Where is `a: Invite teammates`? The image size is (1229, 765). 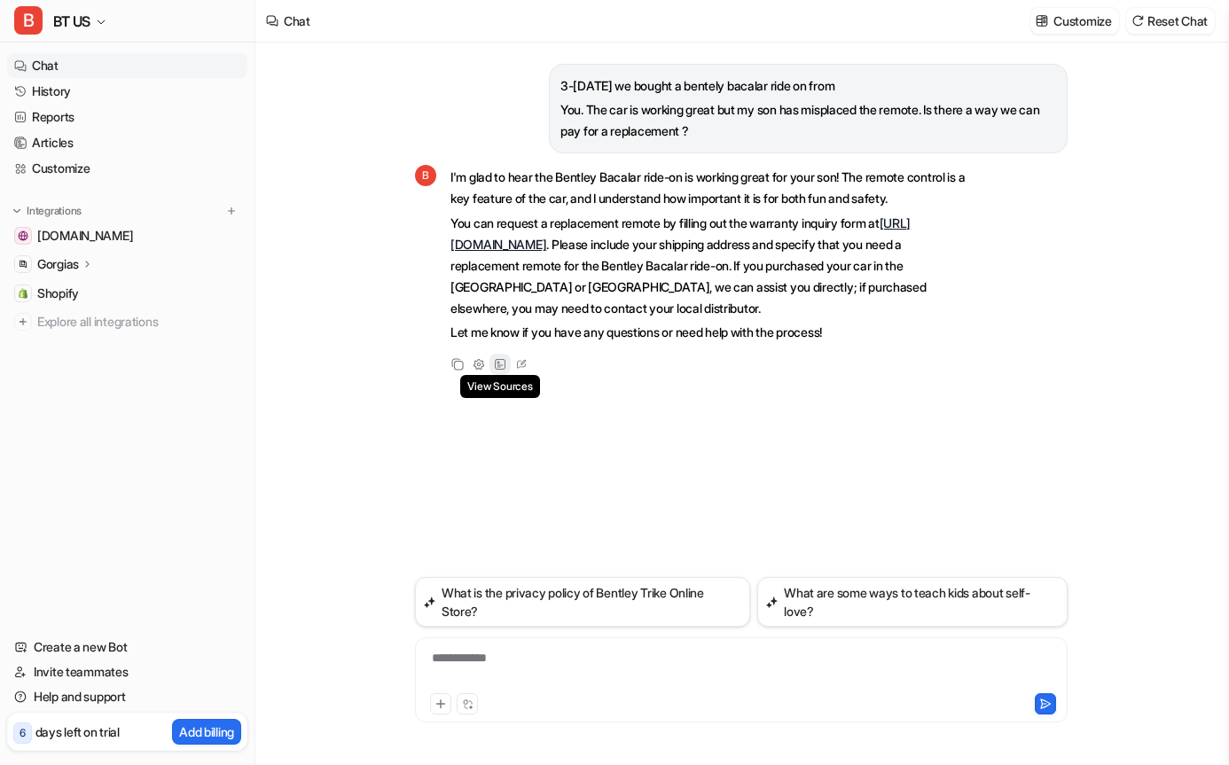
a: Invite teammates is located at coordinates (127, 672).